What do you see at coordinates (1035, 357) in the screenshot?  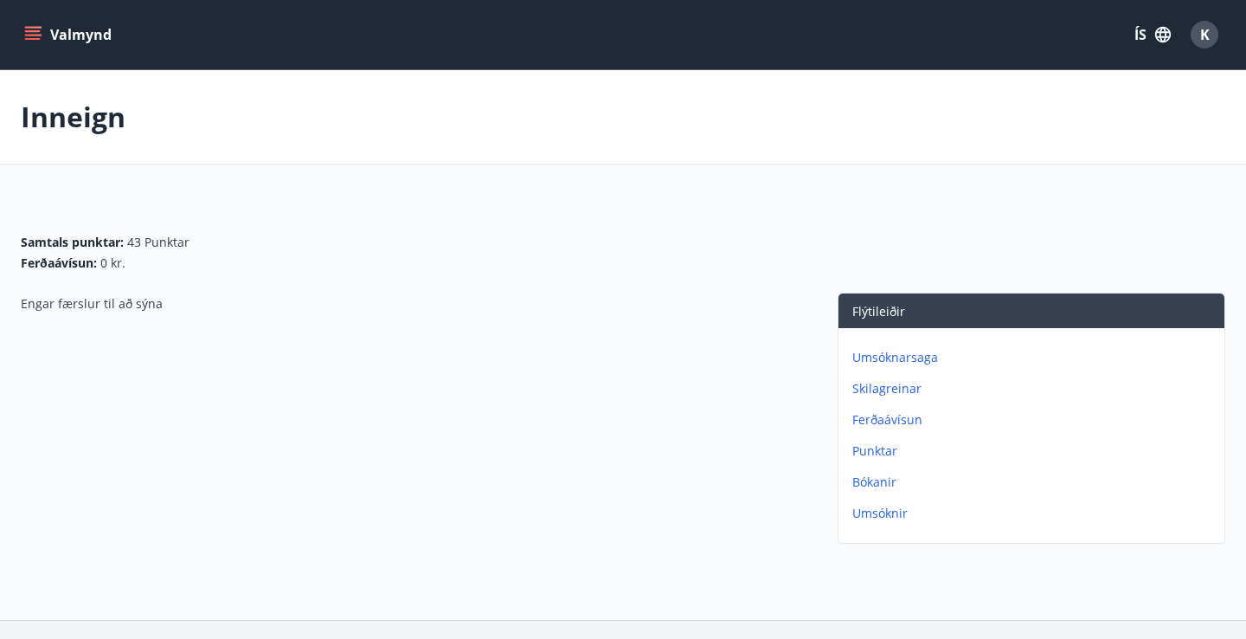 I see `p: Umsóknarsaga` at bounding box center [1035, 357].